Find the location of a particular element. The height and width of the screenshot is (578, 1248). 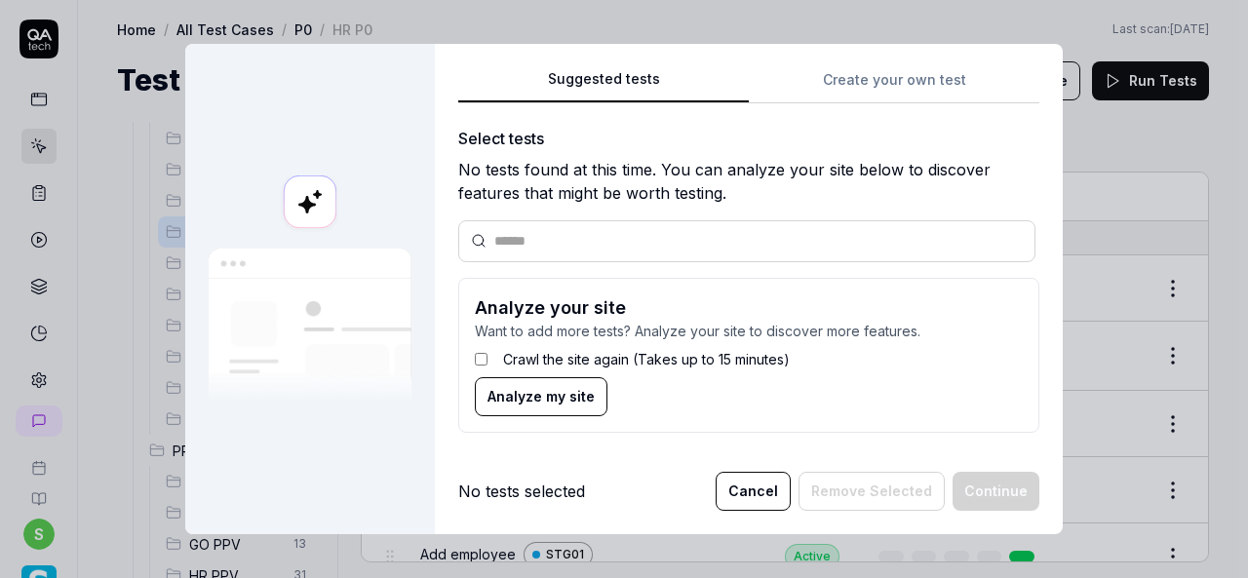

div: No tests selected is located at coordinates (522, 491).